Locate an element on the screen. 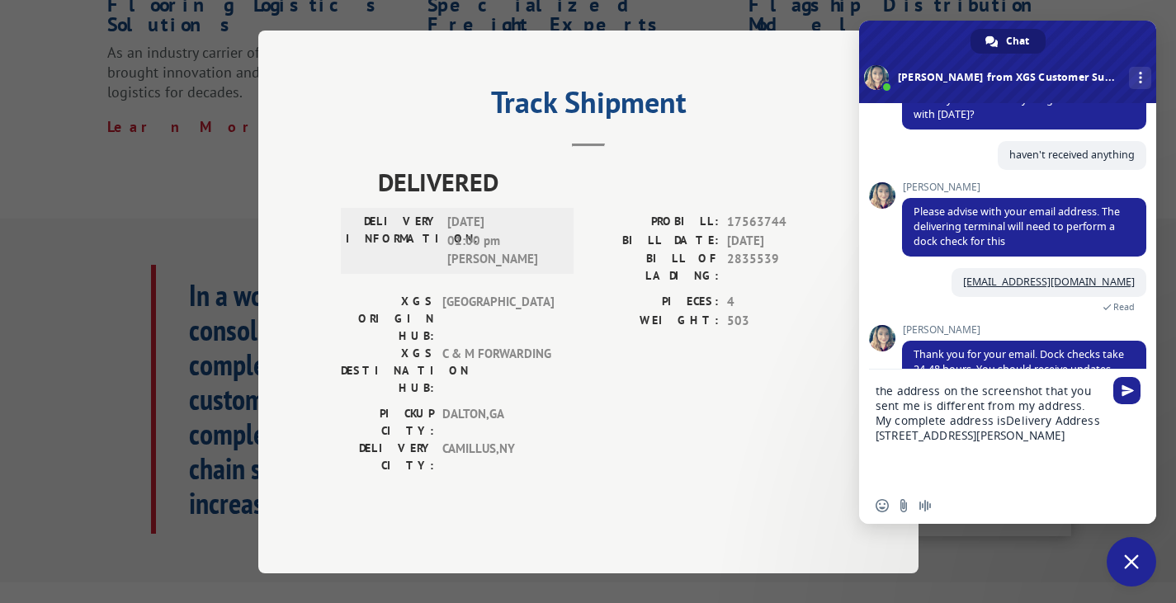  h2: Track Shipment is located at coordinates (588, 106).